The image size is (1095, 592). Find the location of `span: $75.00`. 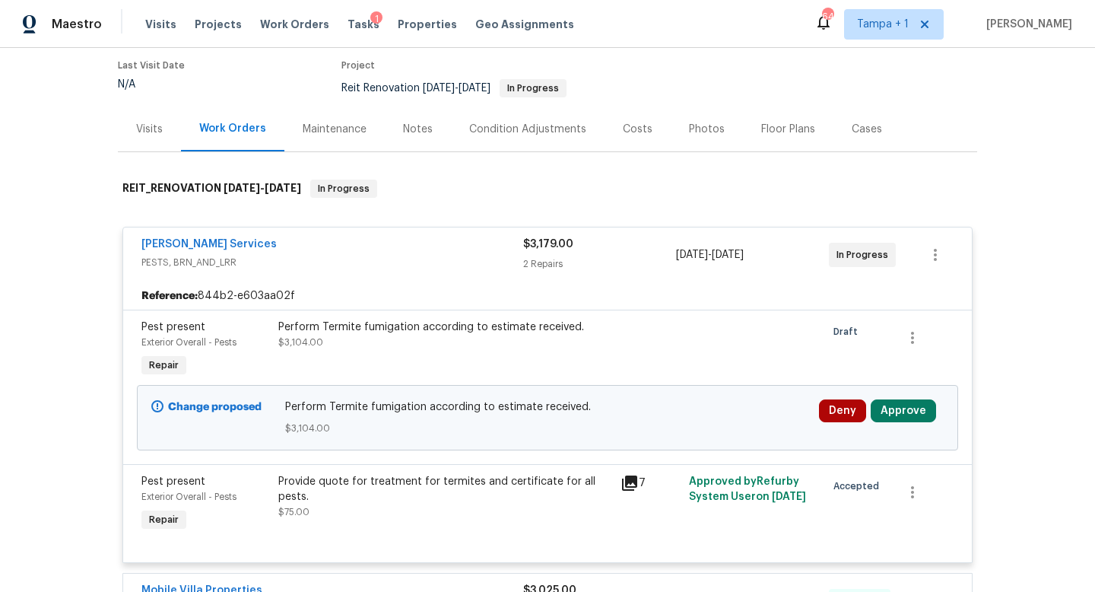

span: $75.00 is located at coordinates (294, 512).